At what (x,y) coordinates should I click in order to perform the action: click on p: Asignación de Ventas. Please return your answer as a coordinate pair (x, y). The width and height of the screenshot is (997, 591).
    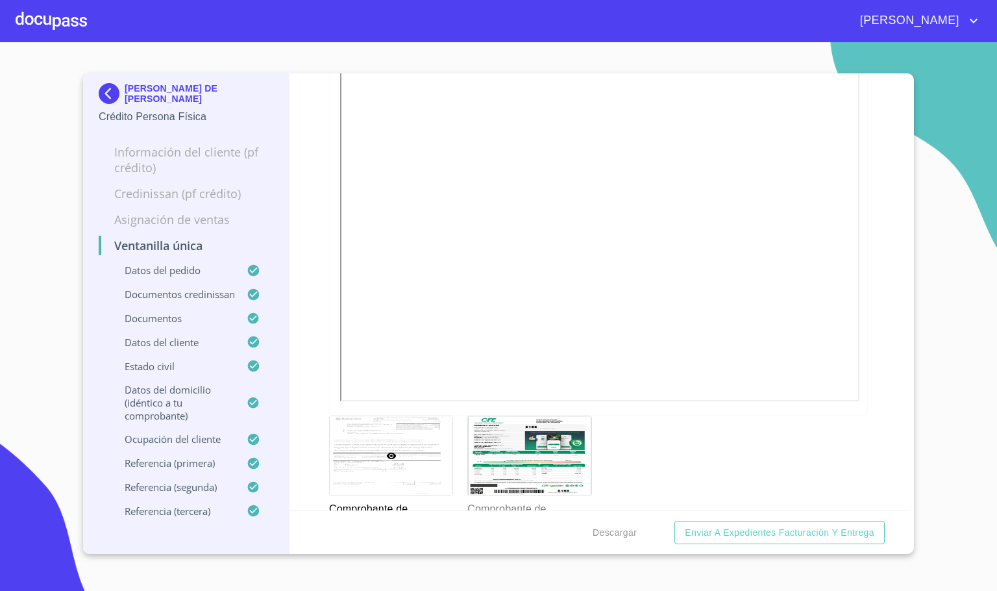
    Looking at the image, I should click on (186, 219).